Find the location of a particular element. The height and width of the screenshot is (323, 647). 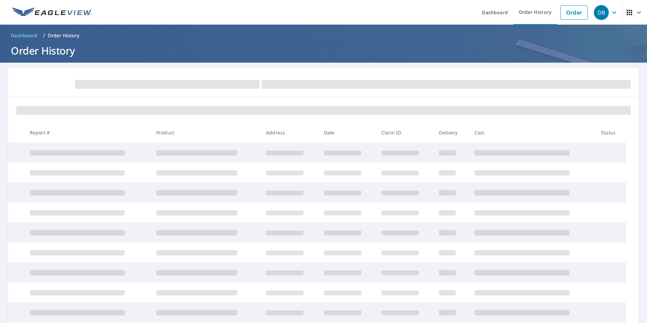

img: EV Logo is located at coordinates (52, 13).